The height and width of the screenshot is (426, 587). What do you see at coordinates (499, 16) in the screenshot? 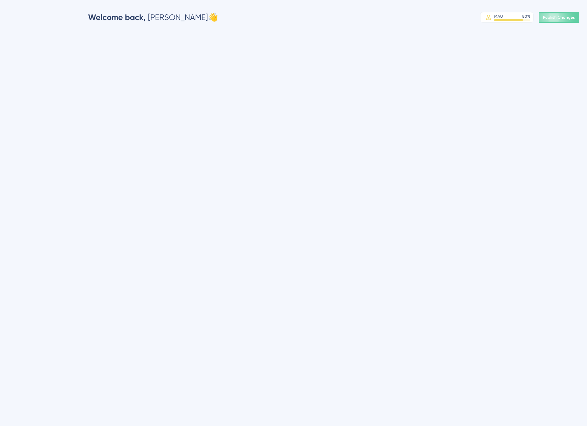
I see `div: MAU` at bounding box center [499, 16].